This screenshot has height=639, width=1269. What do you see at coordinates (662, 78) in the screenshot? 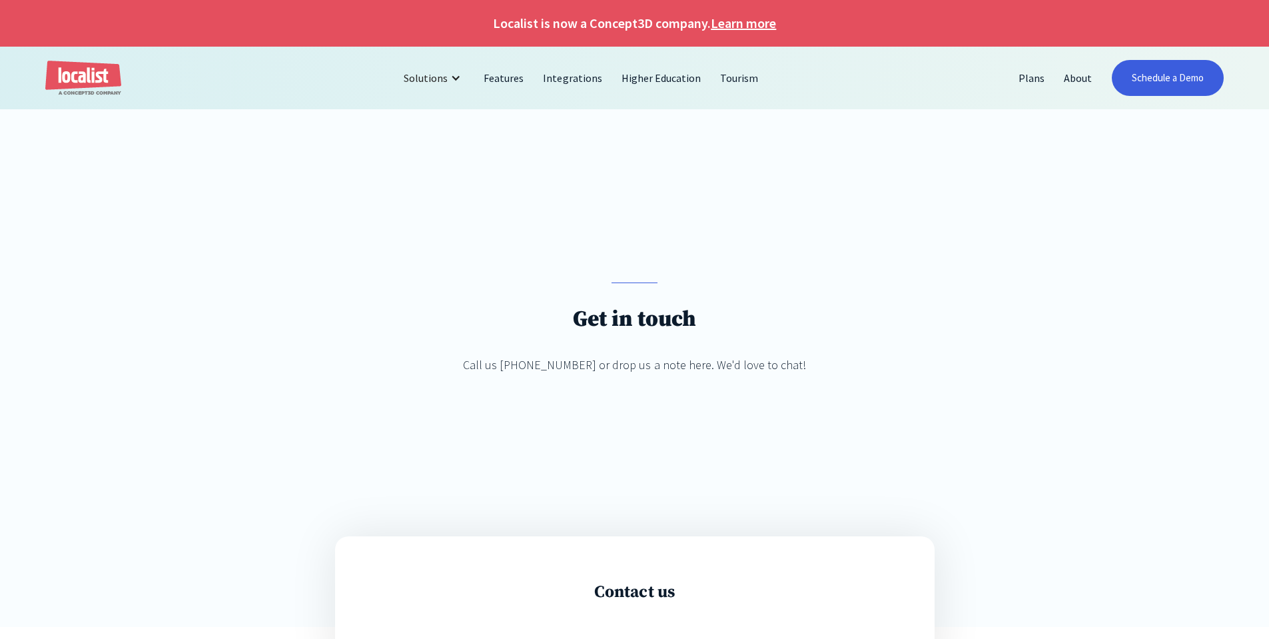
I see `a: Higher Education` at bounding box center [662, 78].